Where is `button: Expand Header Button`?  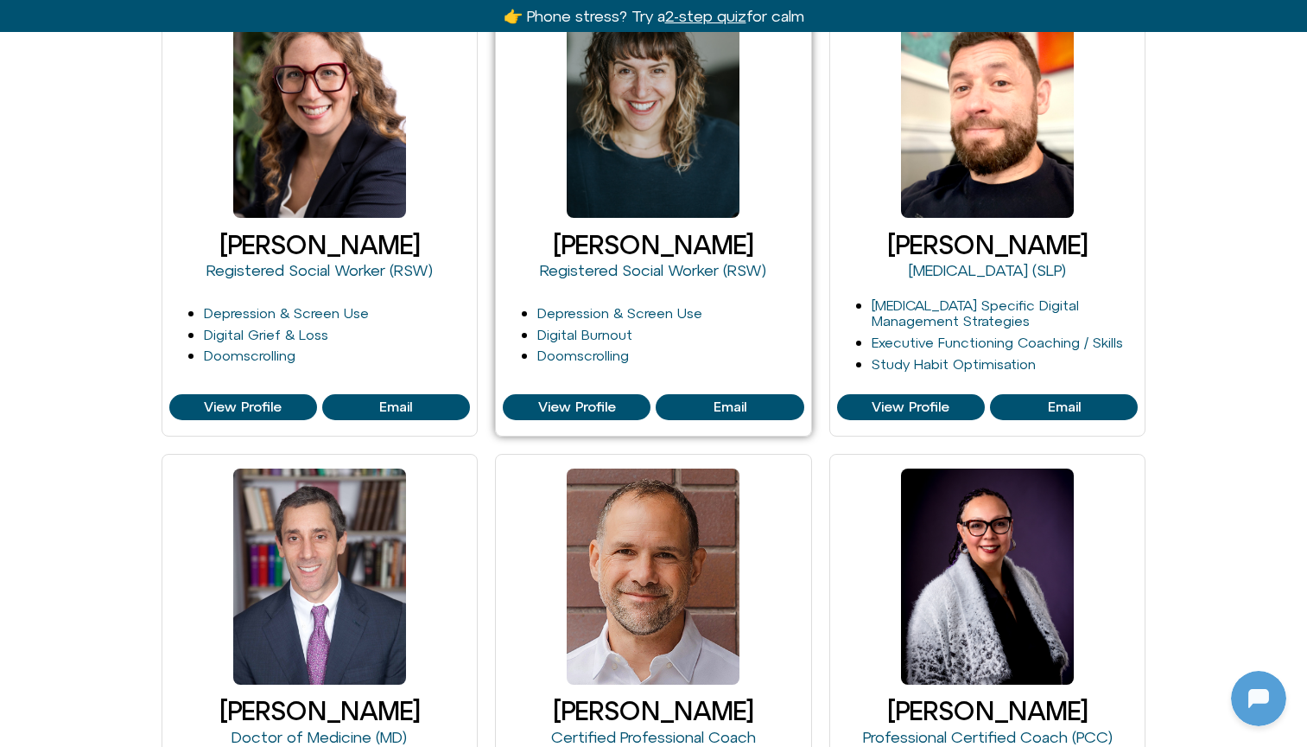 button: Expand Header Button is located at coordinates (173, 22).